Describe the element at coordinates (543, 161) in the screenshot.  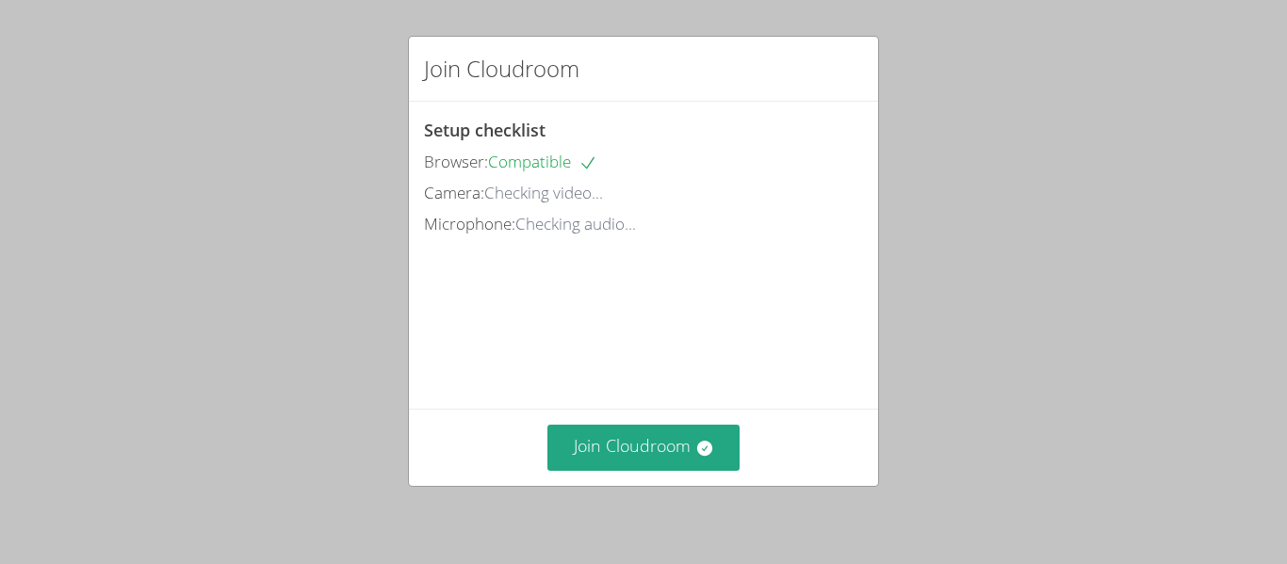
I see `span: Compatible` at that location.